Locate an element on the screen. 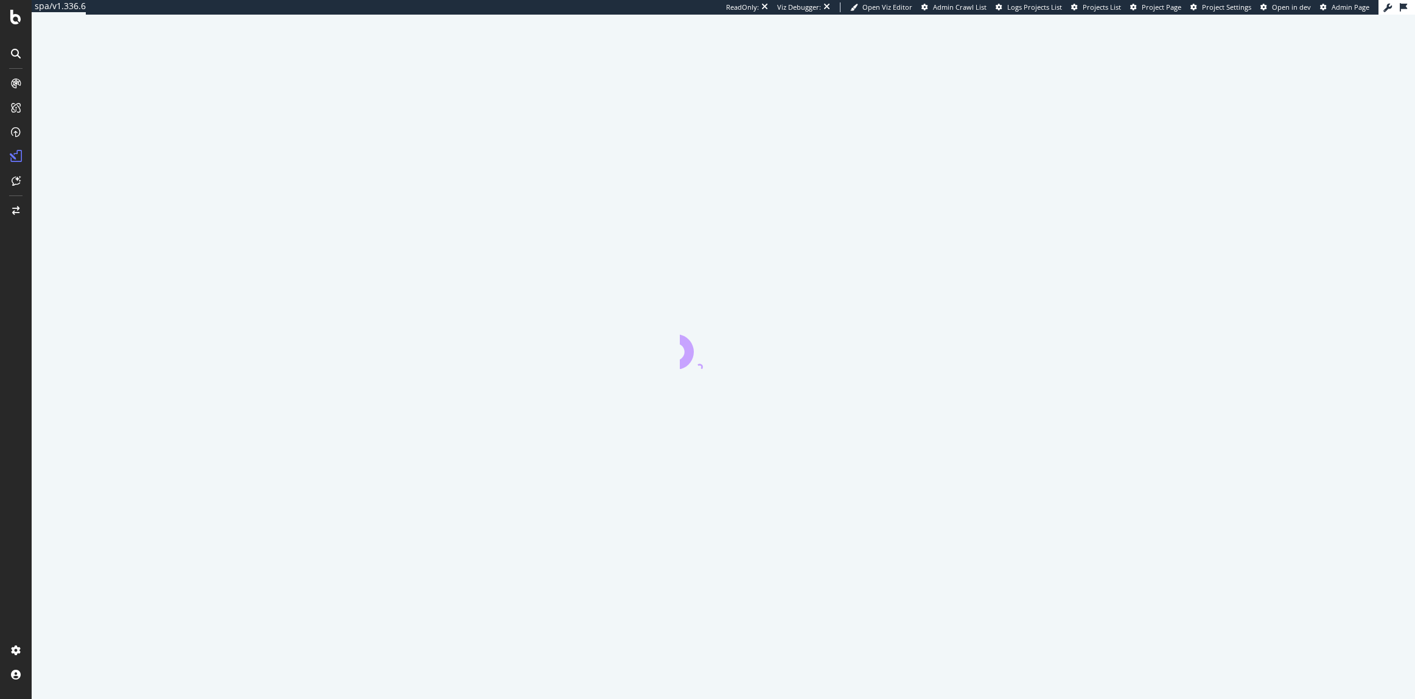 The height and width of the screenshot is (699, 1415). span: Project Page is located at coordinates (1161, 7).